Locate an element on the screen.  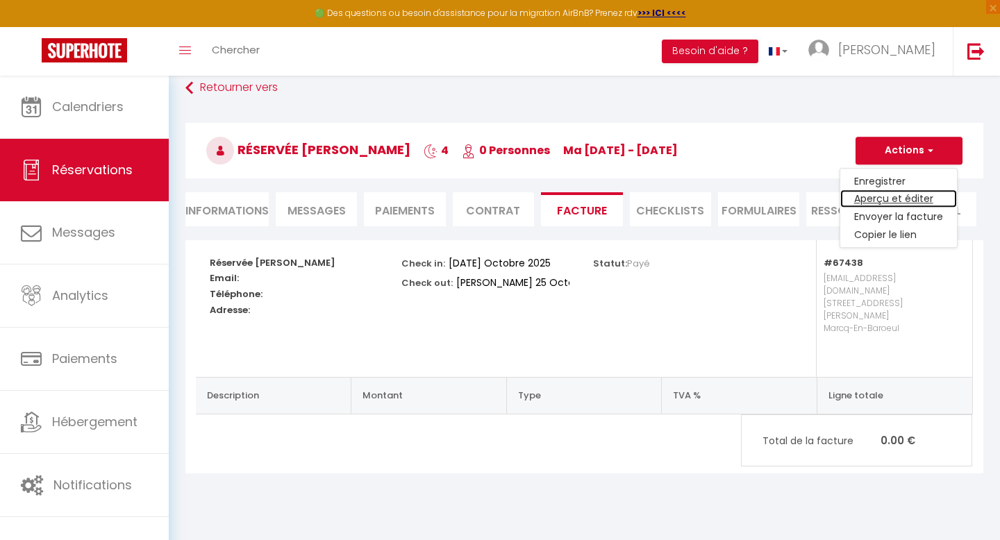
li: Informations is located at coordinates (227, 209).